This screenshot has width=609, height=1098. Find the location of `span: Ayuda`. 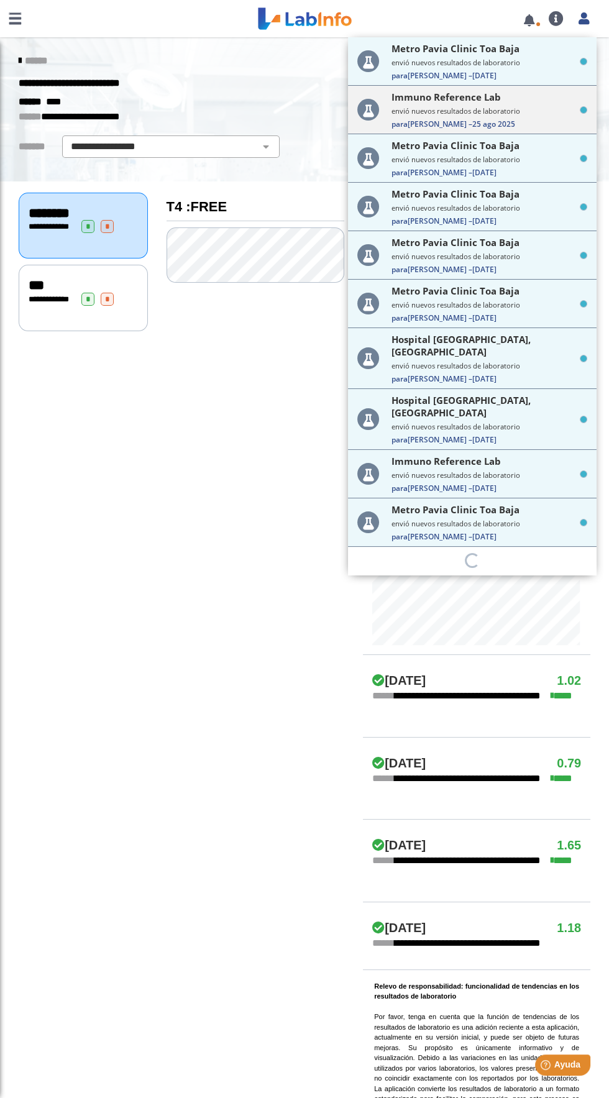

span: Ayuda is located at coordinates (69, 15).